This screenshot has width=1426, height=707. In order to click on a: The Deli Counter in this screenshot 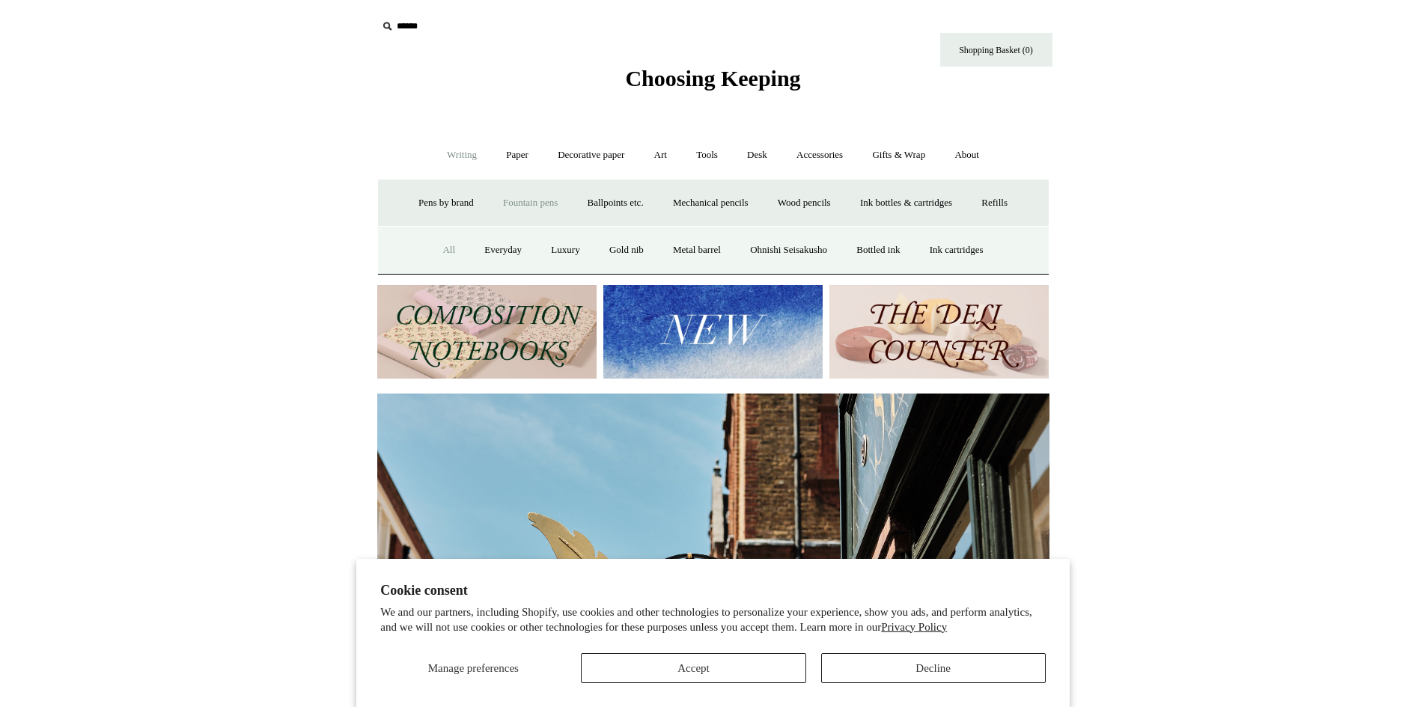, I will do `click(938, 332)`.